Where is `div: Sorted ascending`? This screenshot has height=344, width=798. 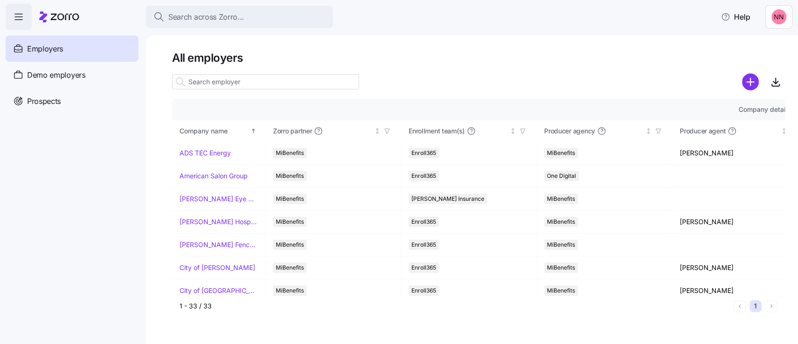 div: Sorted ascending is located at coordinates (253, 131).